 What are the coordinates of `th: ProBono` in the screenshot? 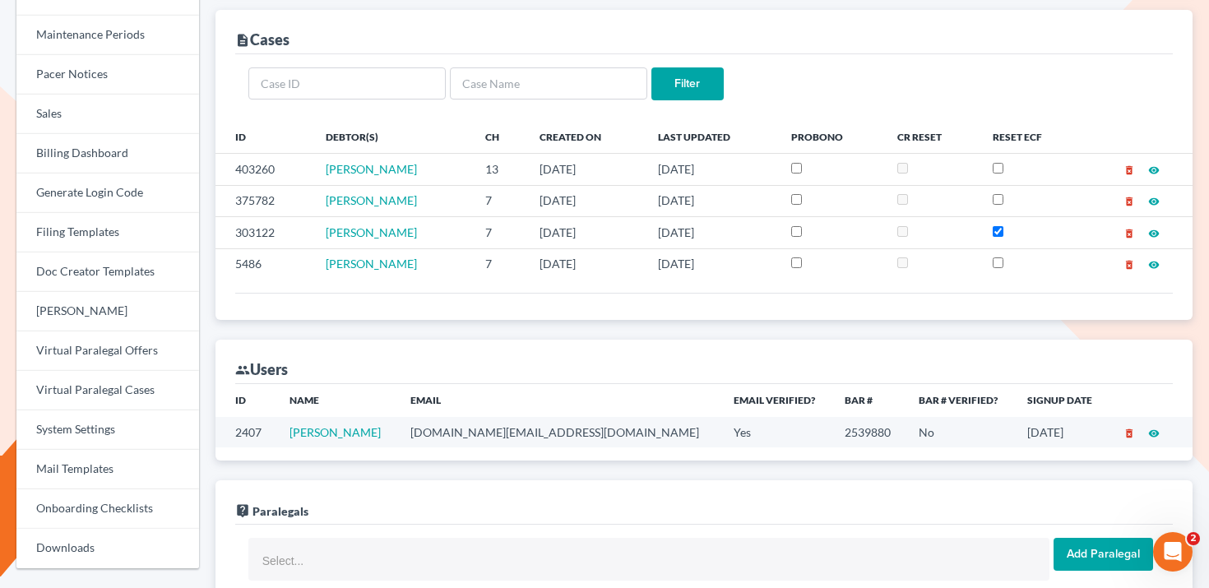 It's located at (831, 137).